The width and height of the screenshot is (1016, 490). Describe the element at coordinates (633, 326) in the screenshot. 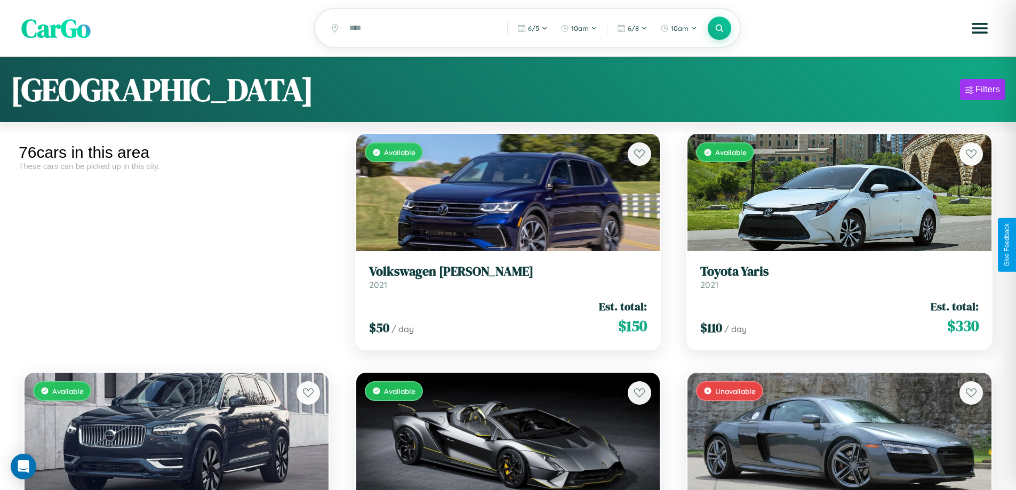

I see `span: $ 150` at that location.